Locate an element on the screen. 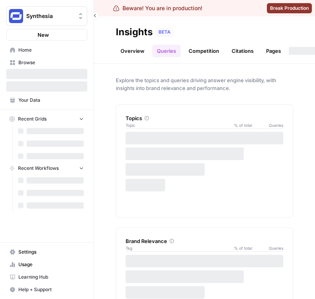 The width and height of the screenshot is (315, 299). div: Brand Relevance is located at coordinates (204, 241).